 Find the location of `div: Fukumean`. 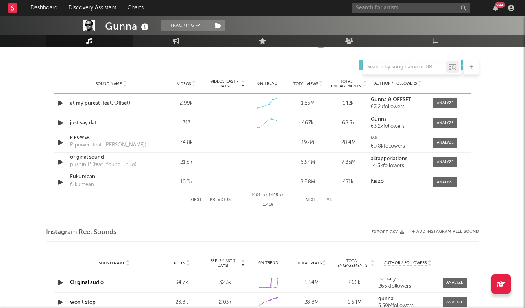

div: Fukumean is located at coordinates (111, 177).